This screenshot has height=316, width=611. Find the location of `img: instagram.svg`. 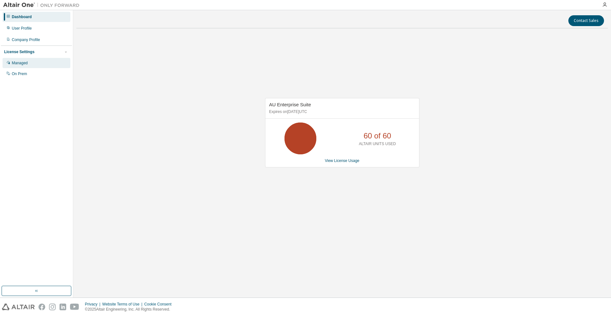

img: instagram.svg is located at coordinates (52, 307).